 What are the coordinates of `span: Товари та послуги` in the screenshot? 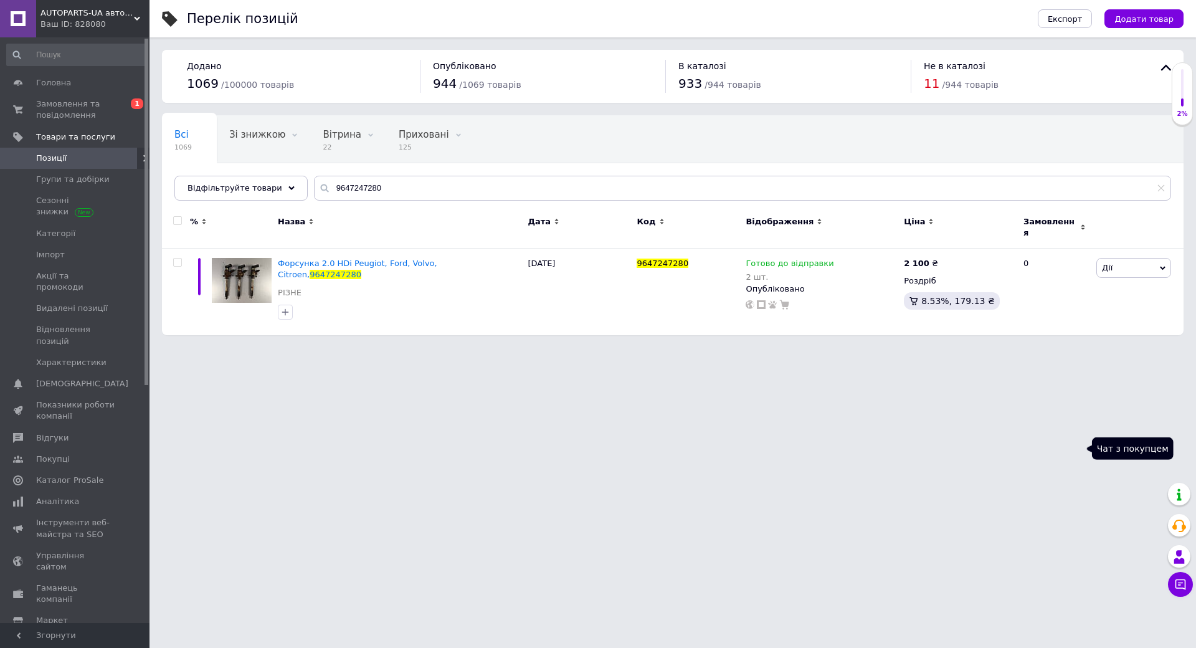 It's located at (75, 137).